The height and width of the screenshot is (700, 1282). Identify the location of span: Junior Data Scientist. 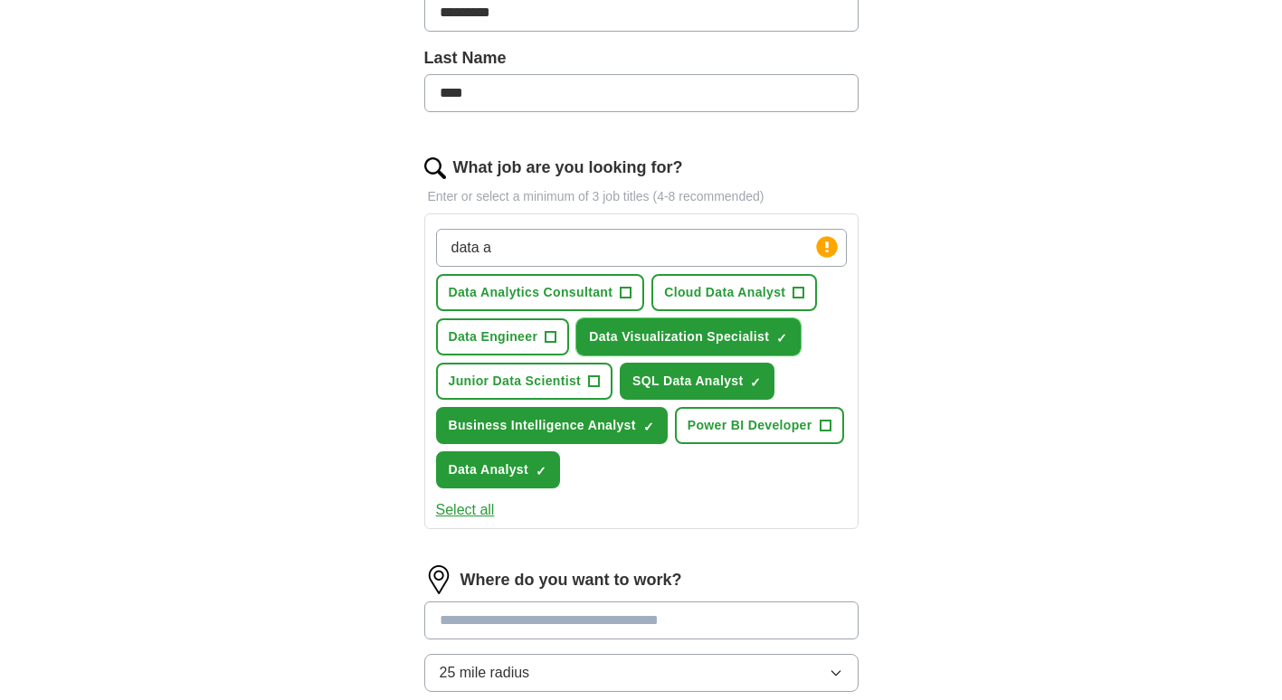
(515, 381).